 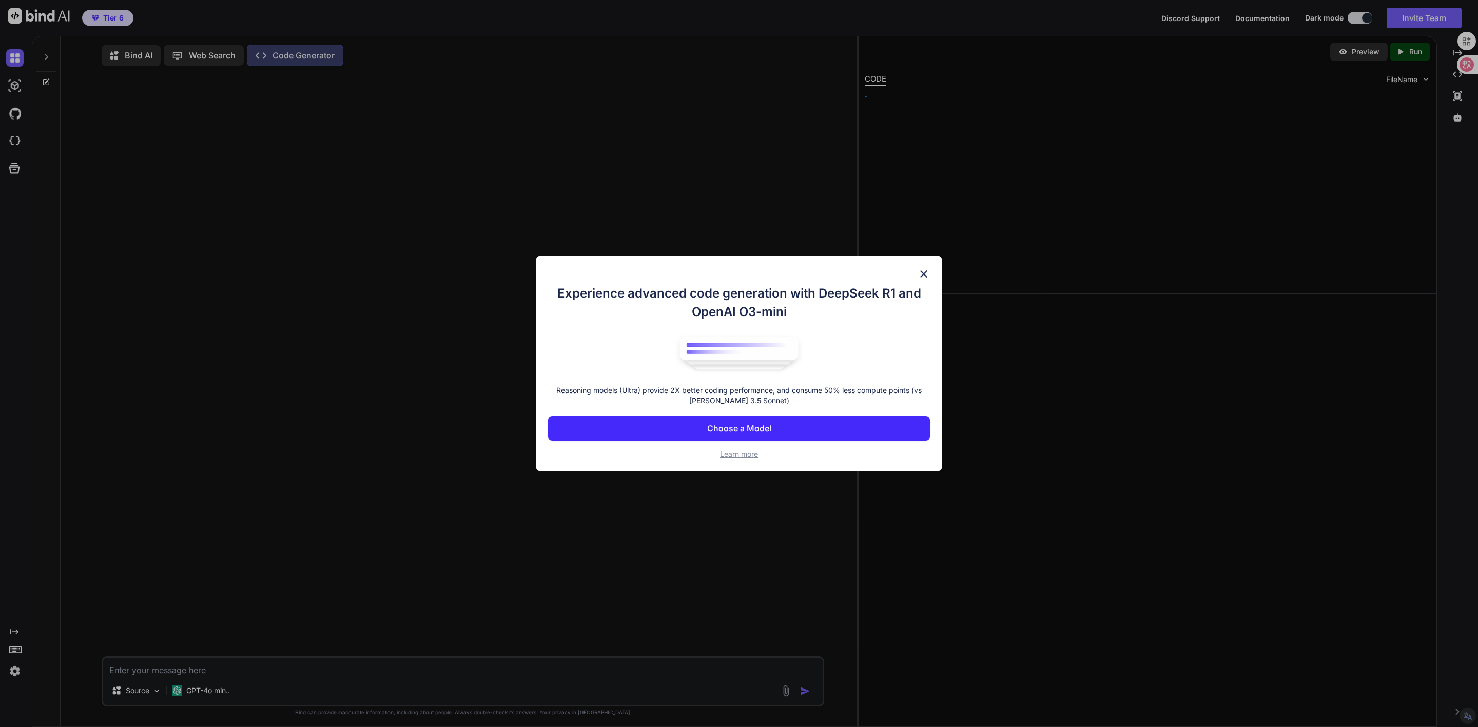 What do you see at coordinates (739, 429) in the screenshot?
I see `button: Choose a Model` at bounding box center [739, 429].